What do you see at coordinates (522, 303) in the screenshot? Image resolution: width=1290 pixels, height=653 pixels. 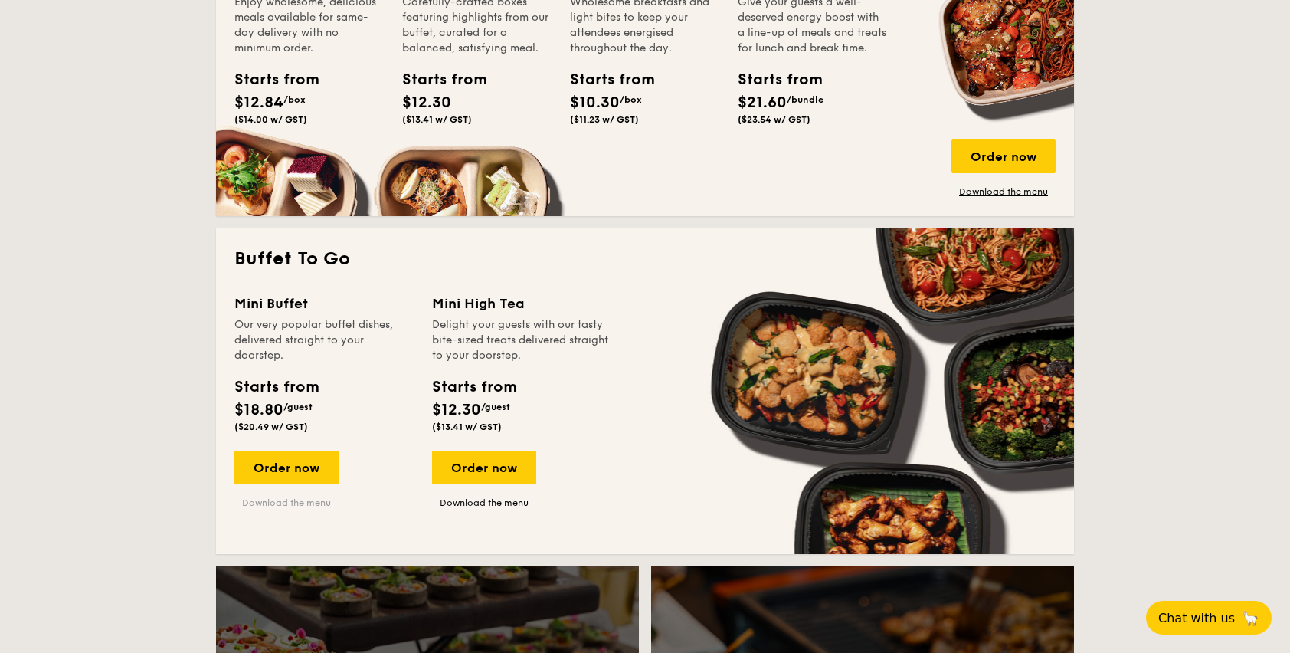 I see `div: Mini High Tea` at bounding box center [522, 303].